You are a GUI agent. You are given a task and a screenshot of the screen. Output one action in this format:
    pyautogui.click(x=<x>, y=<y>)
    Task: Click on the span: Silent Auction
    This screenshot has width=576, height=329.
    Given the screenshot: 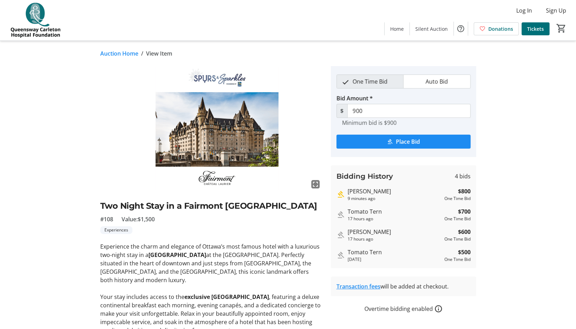 What is the action you would take?
    pyautogui.click(x=431, y=29)
    